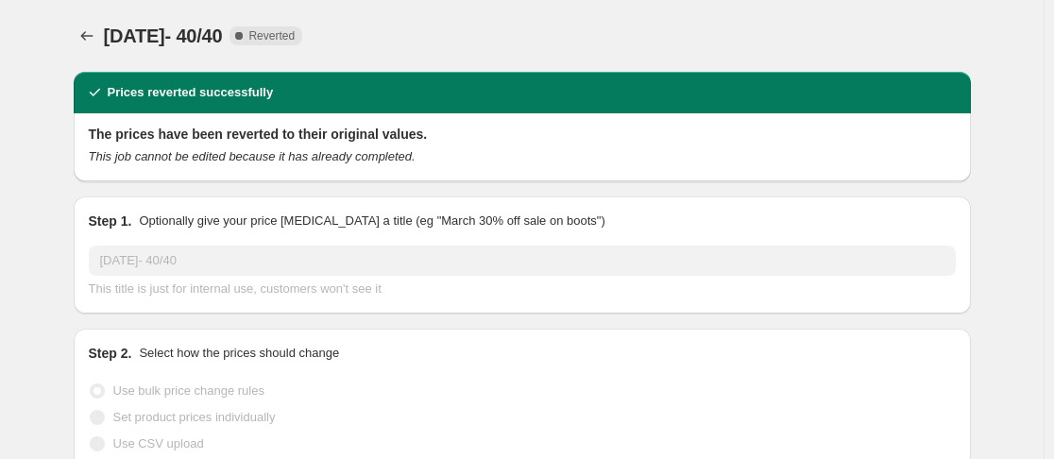 The image size is (1054, 459). What do you see at coordinates (87, 36) in the screenshot?
I see `button: Price change jobs` at bounding box center [87, 36].